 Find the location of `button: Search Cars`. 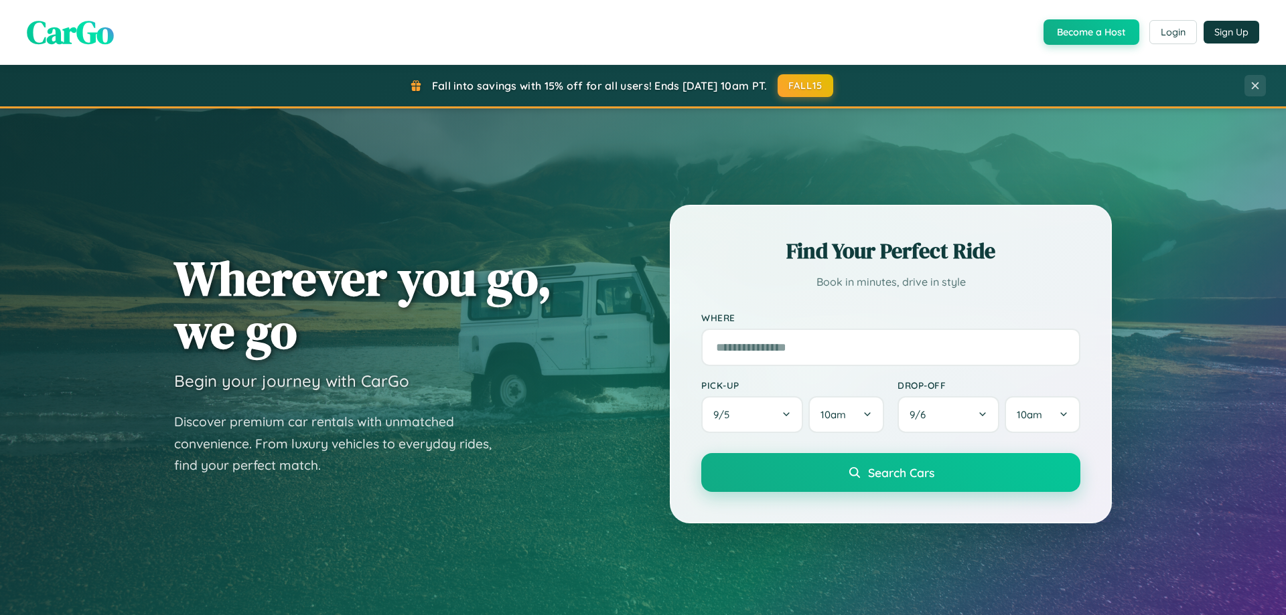

button: Search Cars is located at coordinates (891, 473).